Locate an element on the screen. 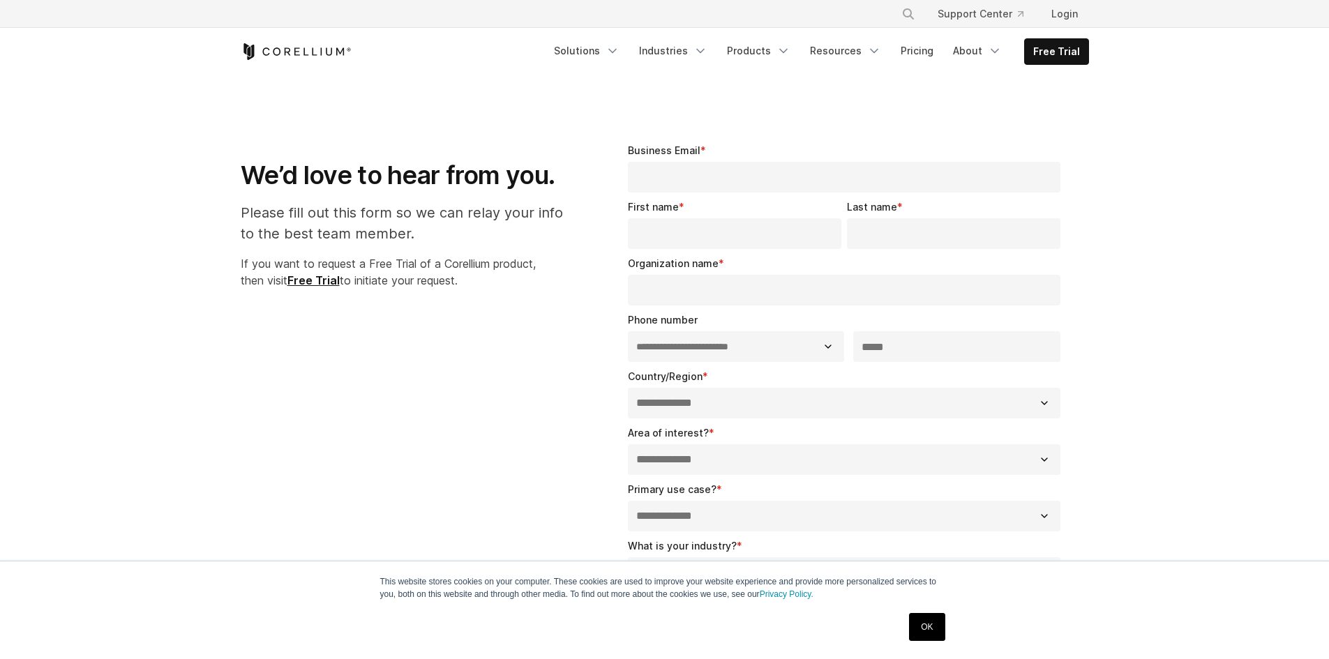  span: Country/Region is located at coordinates (665, 376).